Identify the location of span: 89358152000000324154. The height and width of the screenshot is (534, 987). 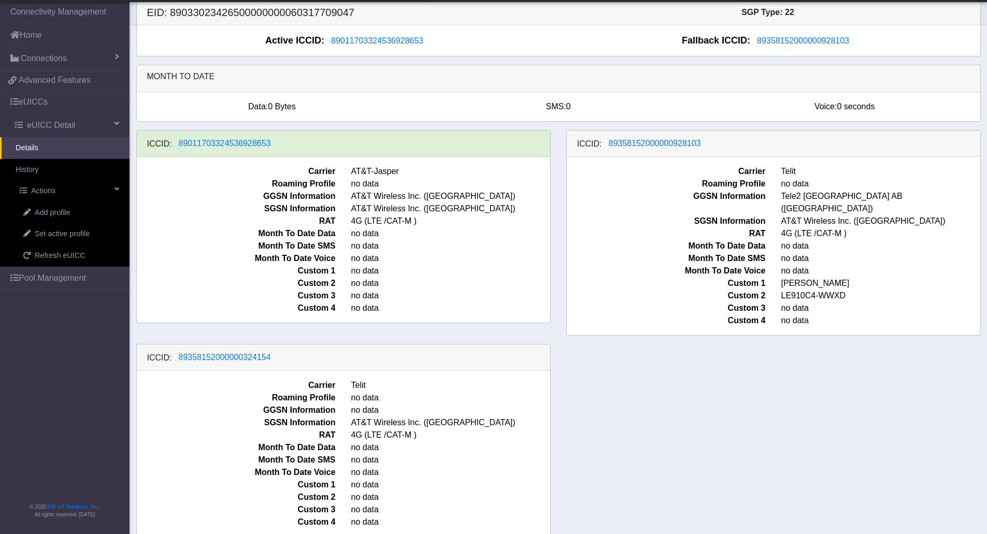
(225, 357).